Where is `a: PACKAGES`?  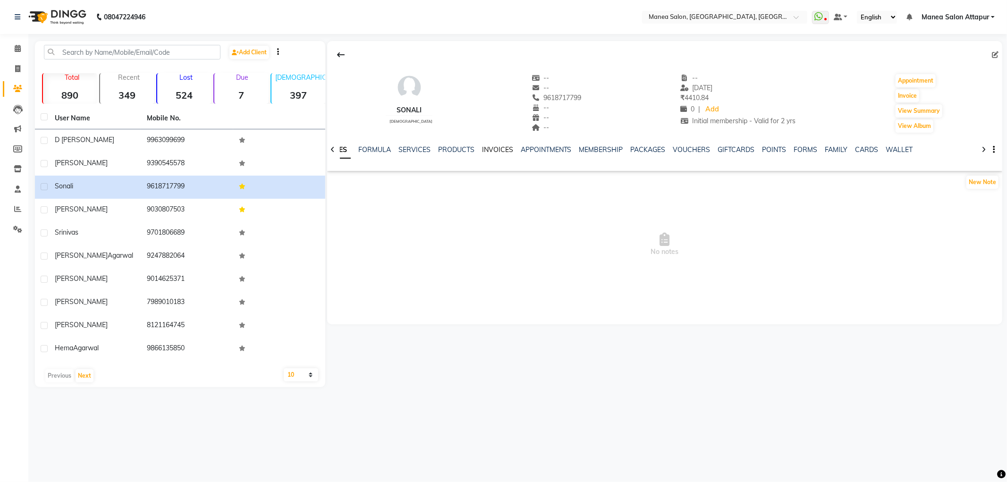 a: PACKAGES is located at coordinates (648, 150).